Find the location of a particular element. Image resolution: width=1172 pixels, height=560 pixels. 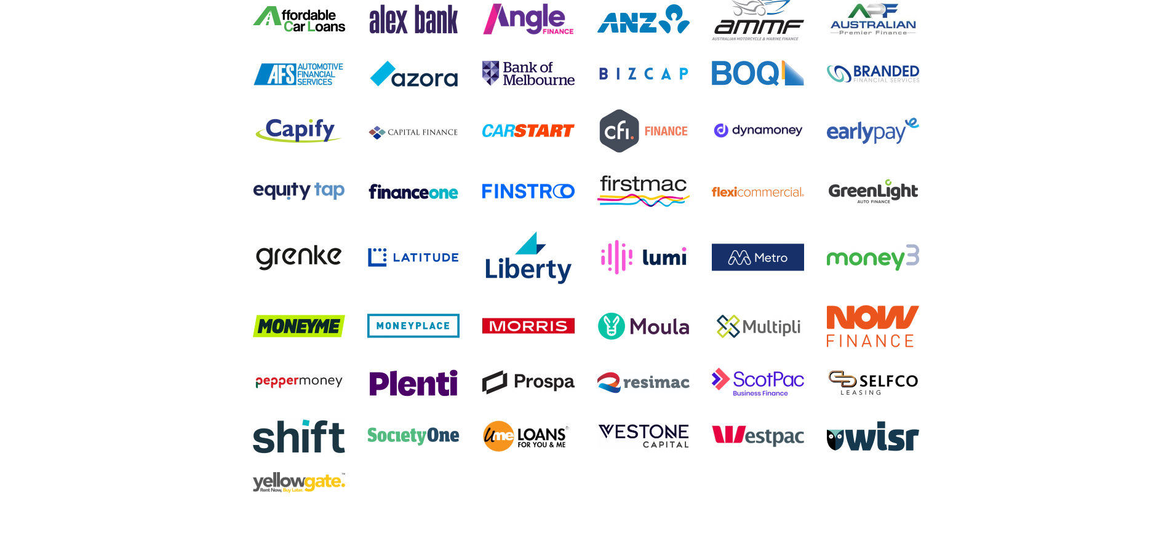

img: Capital Finance is located at coordinates (413, 131).